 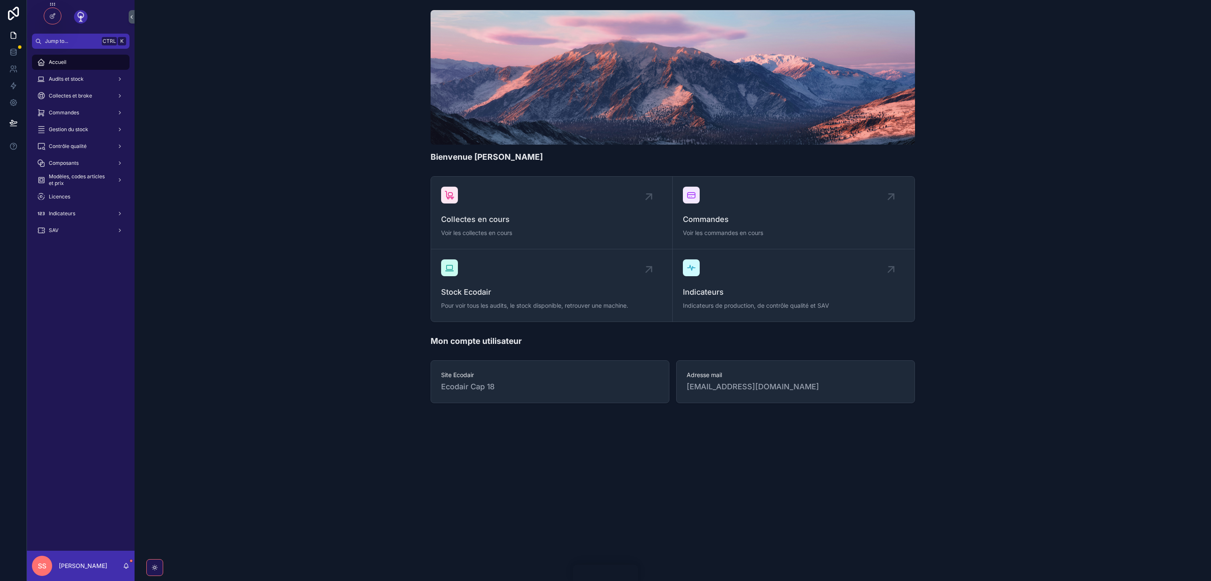 I want to click on a: Accueil, so click(x=81, y=62).